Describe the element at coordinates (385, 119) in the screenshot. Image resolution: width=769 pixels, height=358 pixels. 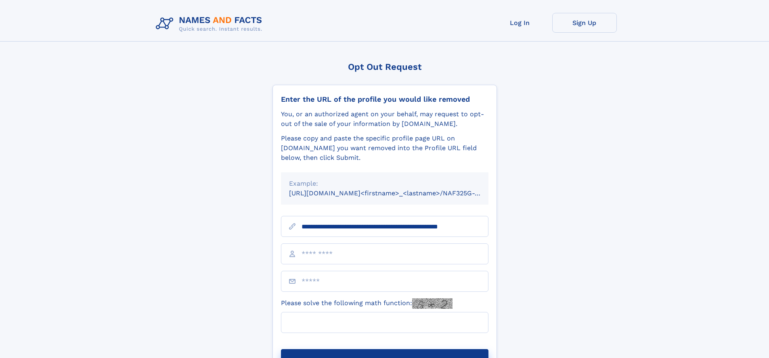
I see `div: You, or an authorized agent on your behalf, may request to opt-out of the sale of your informatio...` at that location.